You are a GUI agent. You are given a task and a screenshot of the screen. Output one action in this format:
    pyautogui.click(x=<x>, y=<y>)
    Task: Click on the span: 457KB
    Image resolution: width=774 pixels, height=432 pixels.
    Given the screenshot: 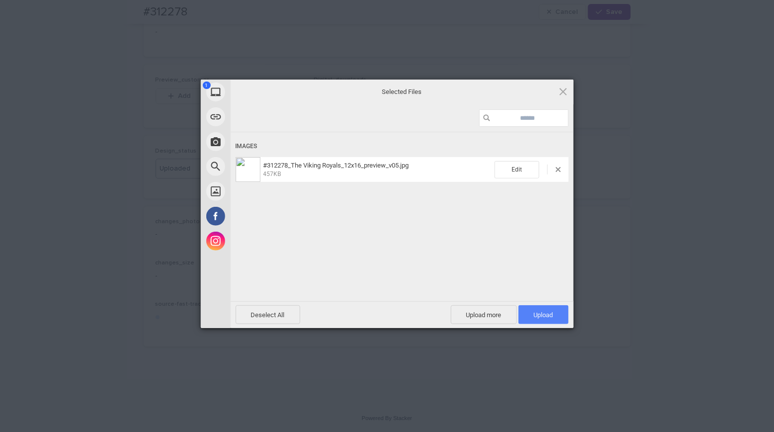 What is the action you would take?
    pyautogui.click(x=272, y=174)
    